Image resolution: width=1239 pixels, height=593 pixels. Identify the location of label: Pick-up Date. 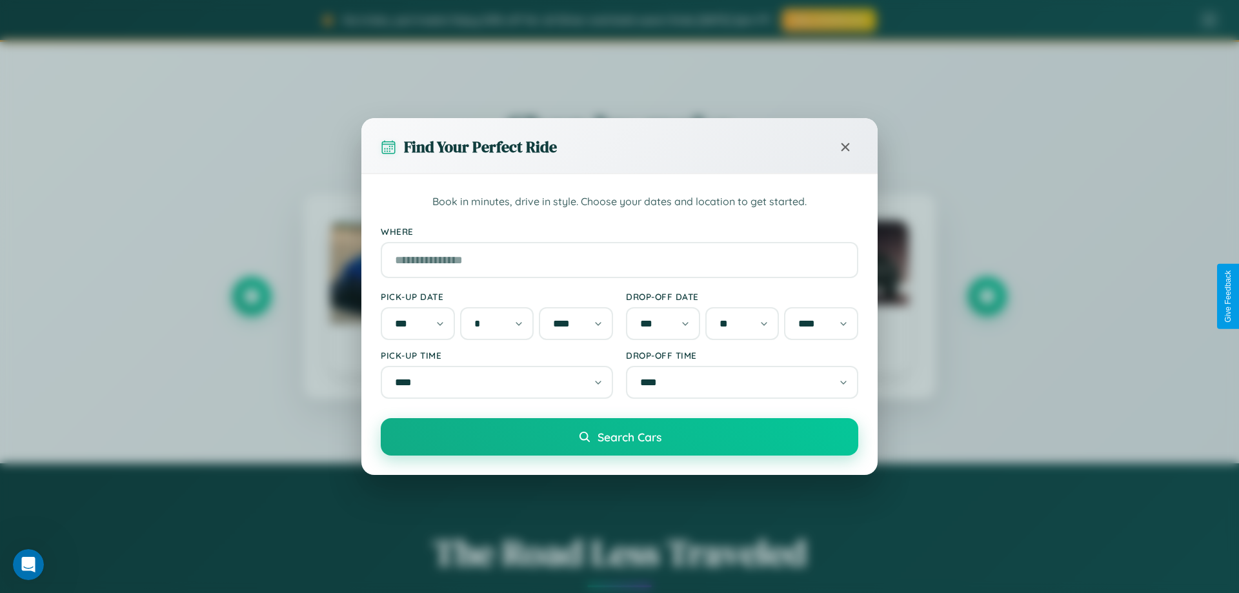
(497, 296).